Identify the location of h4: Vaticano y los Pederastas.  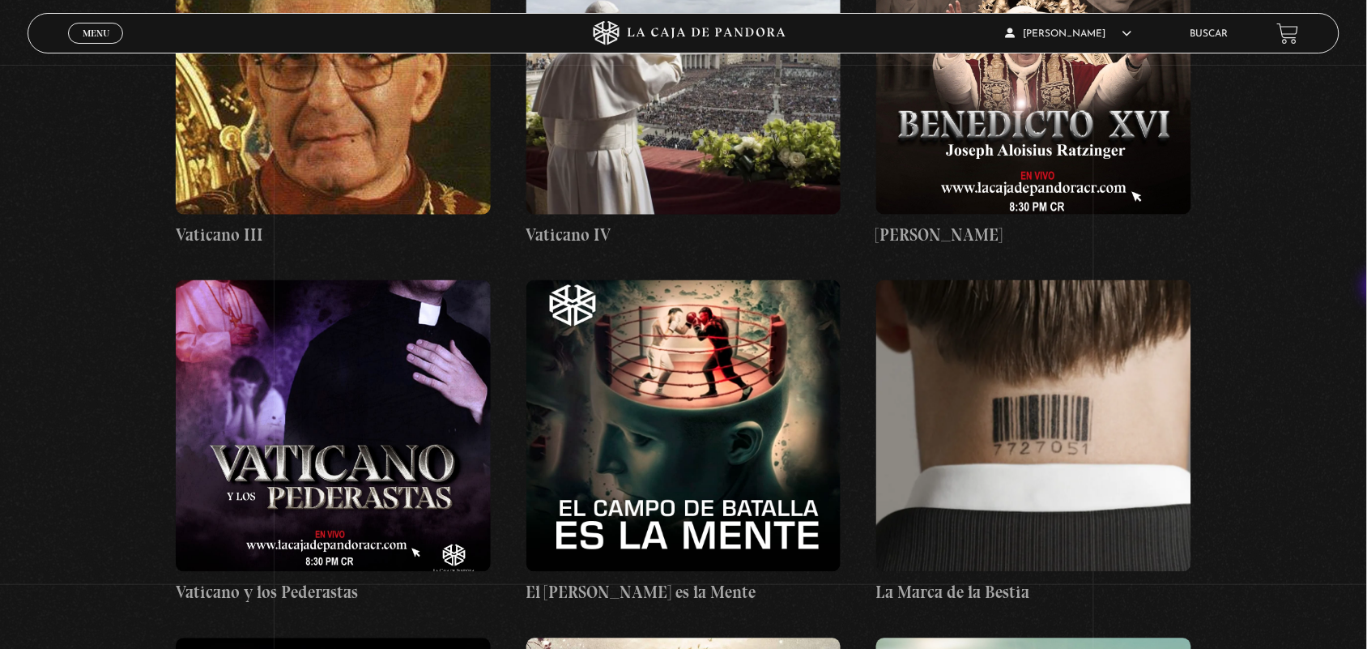
(333, 593).